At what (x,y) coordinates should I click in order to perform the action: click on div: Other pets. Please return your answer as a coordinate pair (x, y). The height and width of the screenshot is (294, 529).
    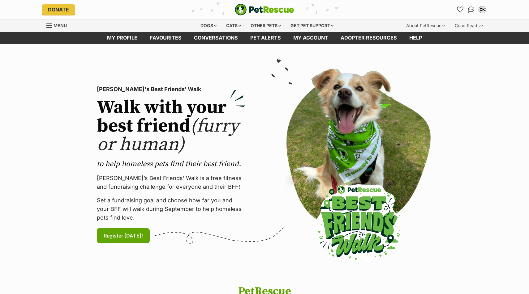
    Looking at the image, I should click on (266, 26).